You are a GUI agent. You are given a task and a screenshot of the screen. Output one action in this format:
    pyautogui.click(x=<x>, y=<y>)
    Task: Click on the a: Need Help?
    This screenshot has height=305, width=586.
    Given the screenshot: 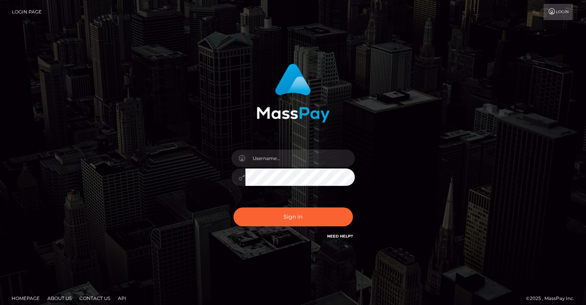 What is the action you would take?
    pyautogui.click(x=340, y=236)
    